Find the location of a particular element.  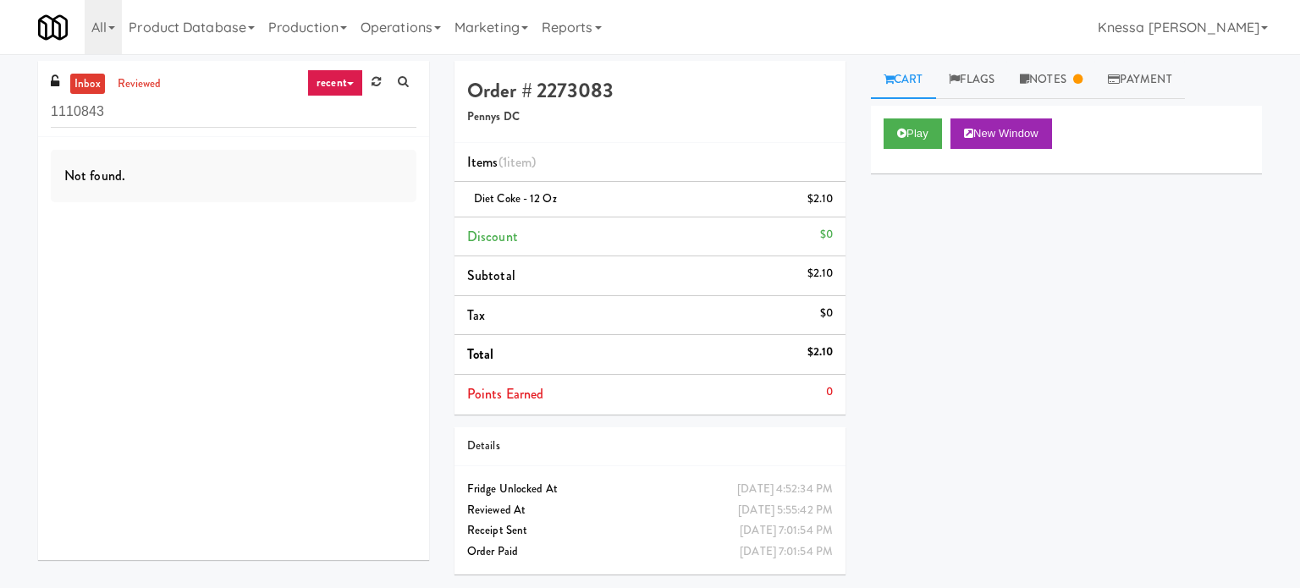

div: 0 is located at coordinates (829, 392).